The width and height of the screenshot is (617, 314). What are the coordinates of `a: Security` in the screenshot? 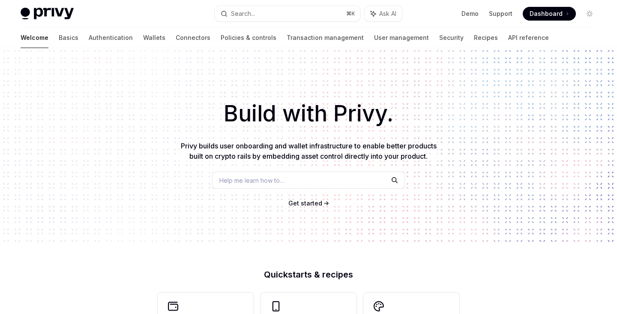 It's located at (451, 38).